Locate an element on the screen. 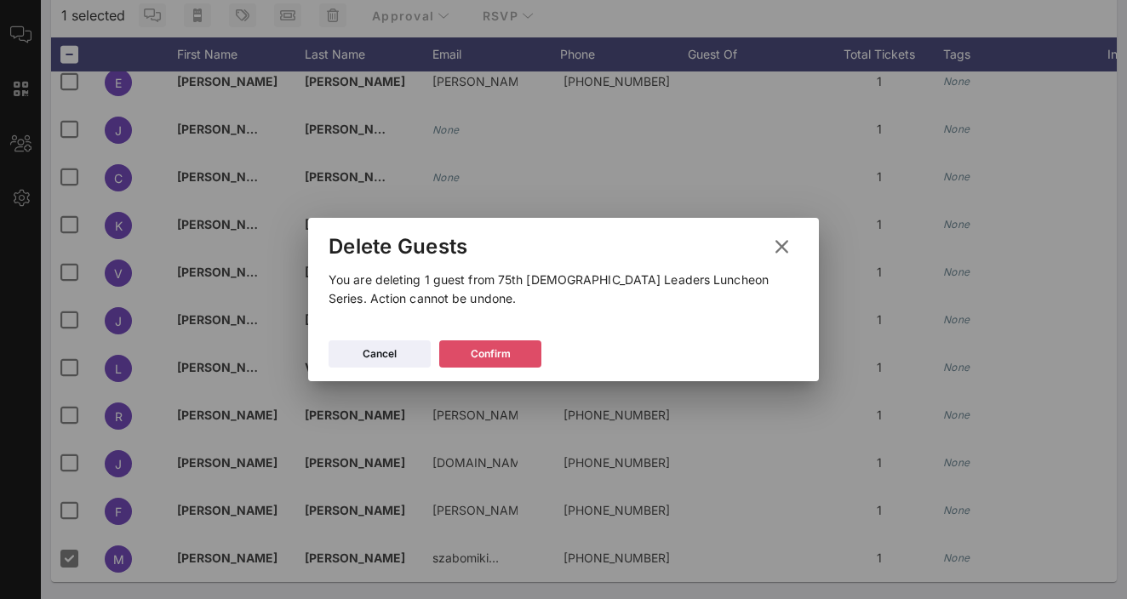 The height and width of the screenshot is (599, 1127). div: Confirm is located at coordinates (490, 354).